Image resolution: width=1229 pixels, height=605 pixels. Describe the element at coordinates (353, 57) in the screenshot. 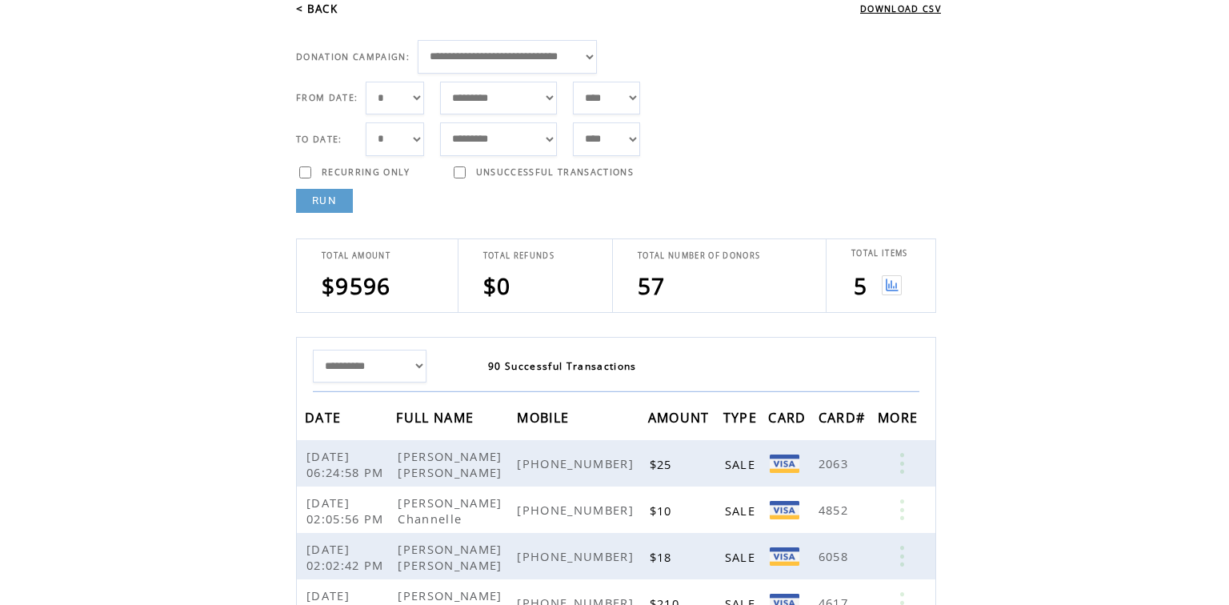

I see `span: DONATION CAMPAIGN:` at that location.